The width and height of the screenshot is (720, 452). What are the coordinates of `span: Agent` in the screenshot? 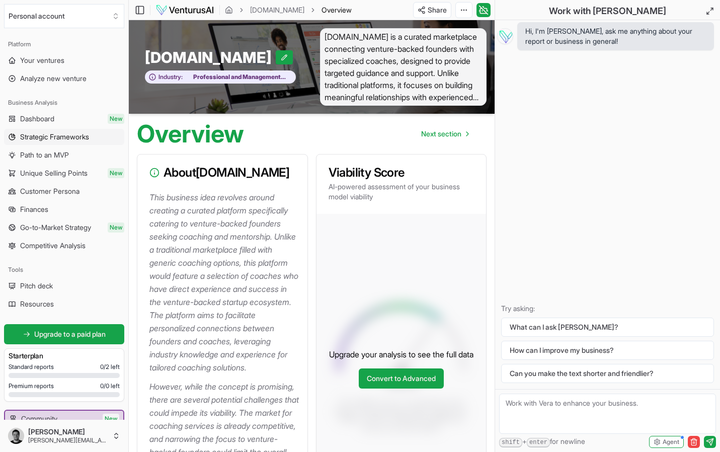 It's located at (670, 442).